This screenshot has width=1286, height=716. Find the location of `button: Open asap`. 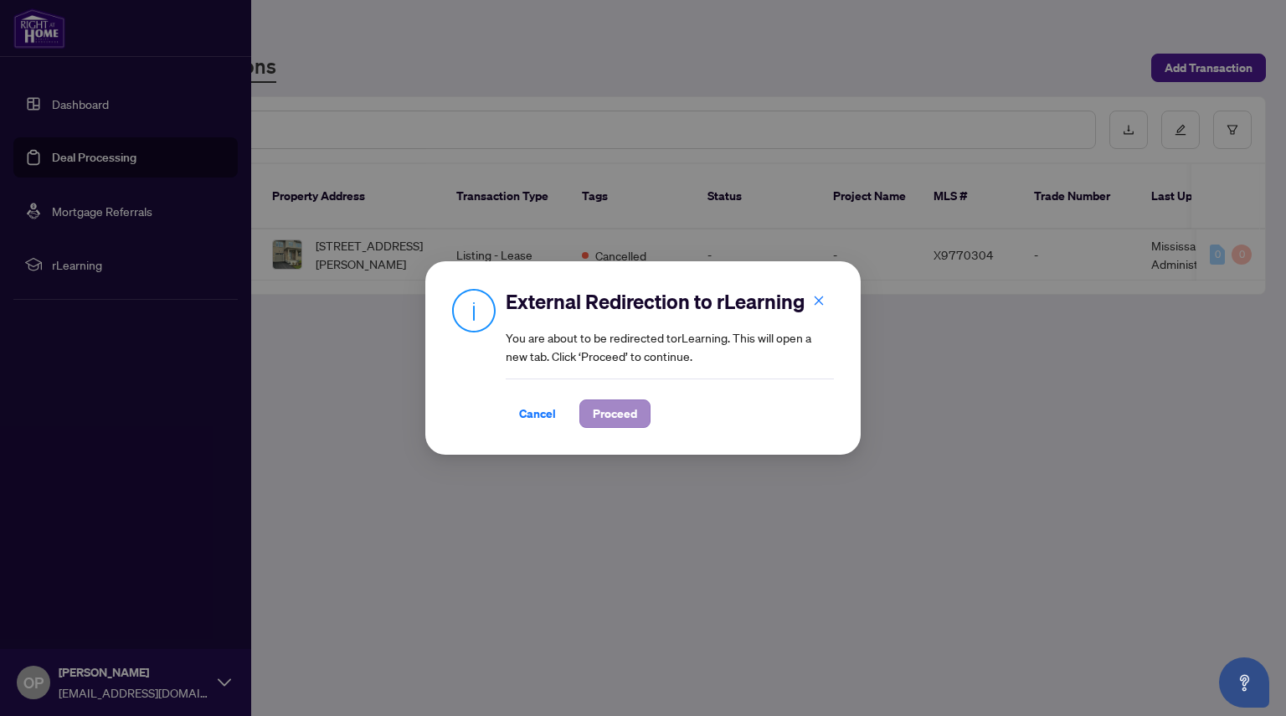

button: Open asap is located at coordinates (1244, 683).